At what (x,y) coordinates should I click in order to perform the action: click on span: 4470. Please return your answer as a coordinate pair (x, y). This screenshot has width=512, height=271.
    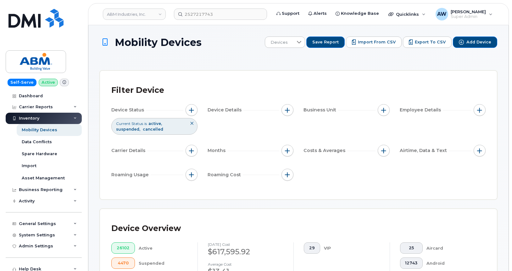
    Looking at the image, I should click on (123, 263).